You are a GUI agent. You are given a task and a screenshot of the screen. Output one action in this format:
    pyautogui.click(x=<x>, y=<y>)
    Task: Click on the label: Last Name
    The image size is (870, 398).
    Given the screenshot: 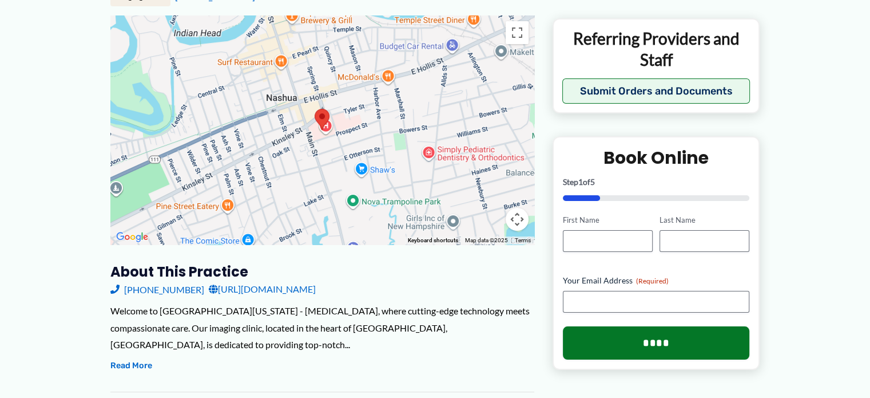 What is the action you would take?
    pyautogui.click(x=704, y=220)
    